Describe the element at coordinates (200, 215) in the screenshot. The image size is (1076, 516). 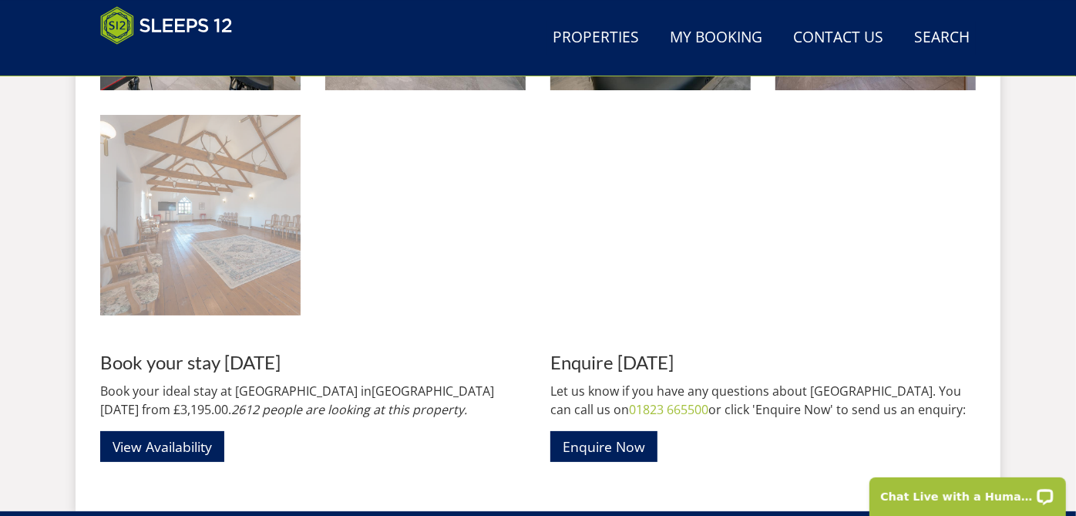
I see `img: Cowslip Manor - The Gathering Hall can be used for celebrations, dining and as a studio for well ...` at that location.